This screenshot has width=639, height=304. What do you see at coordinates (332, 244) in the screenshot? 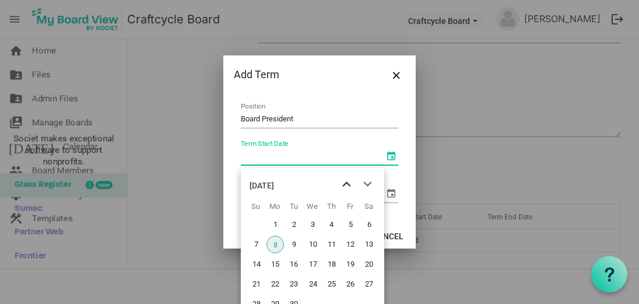
I see `span: Thursday, September 11, 2025` at bounding box center [332, 244].